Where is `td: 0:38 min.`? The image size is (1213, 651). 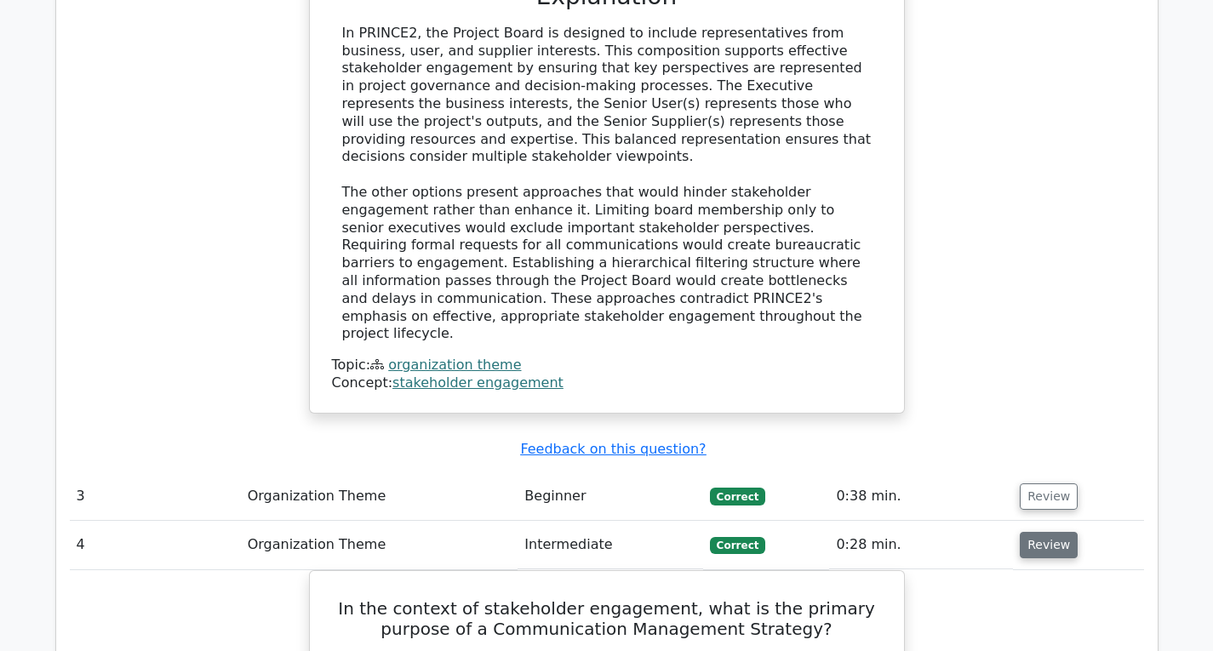
td: 0:38 min. is located at coordinates (921, 496).